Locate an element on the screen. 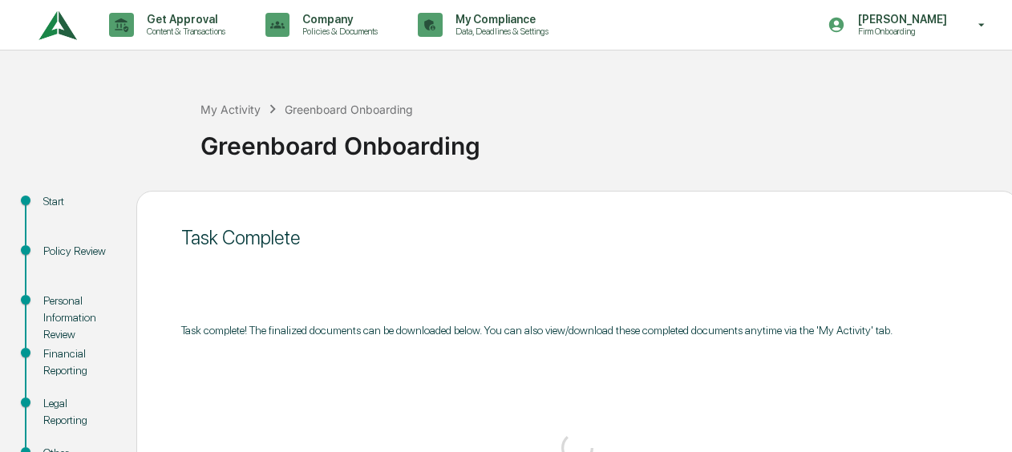 This screenshot has width=1012, height=452. div: Legal Reporting is located at coordinates (77, 412).